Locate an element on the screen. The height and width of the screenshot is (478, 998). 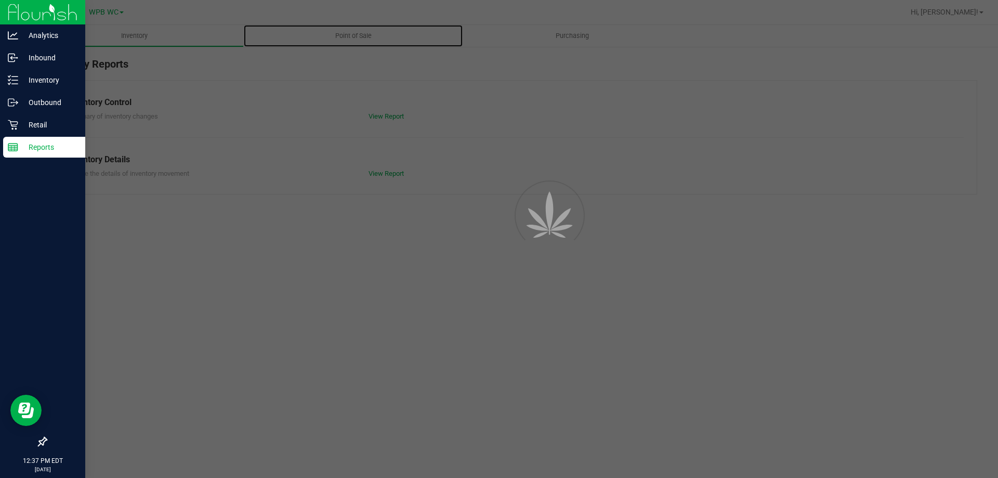
p: Reports is located at coordinates (49, 147).